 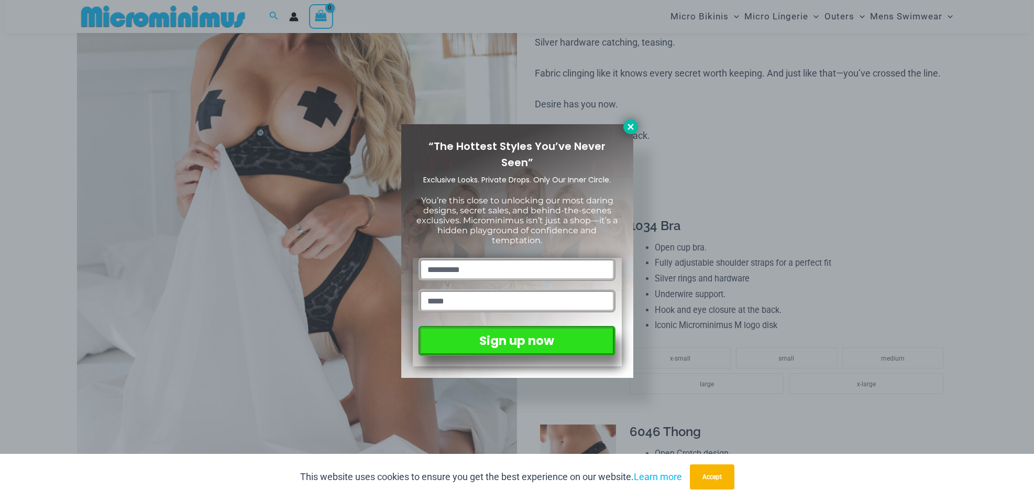 What do you see at coordinates (658, 476) in the screenshot?
I see `a: Learn more` at bounding box center [658, 476].